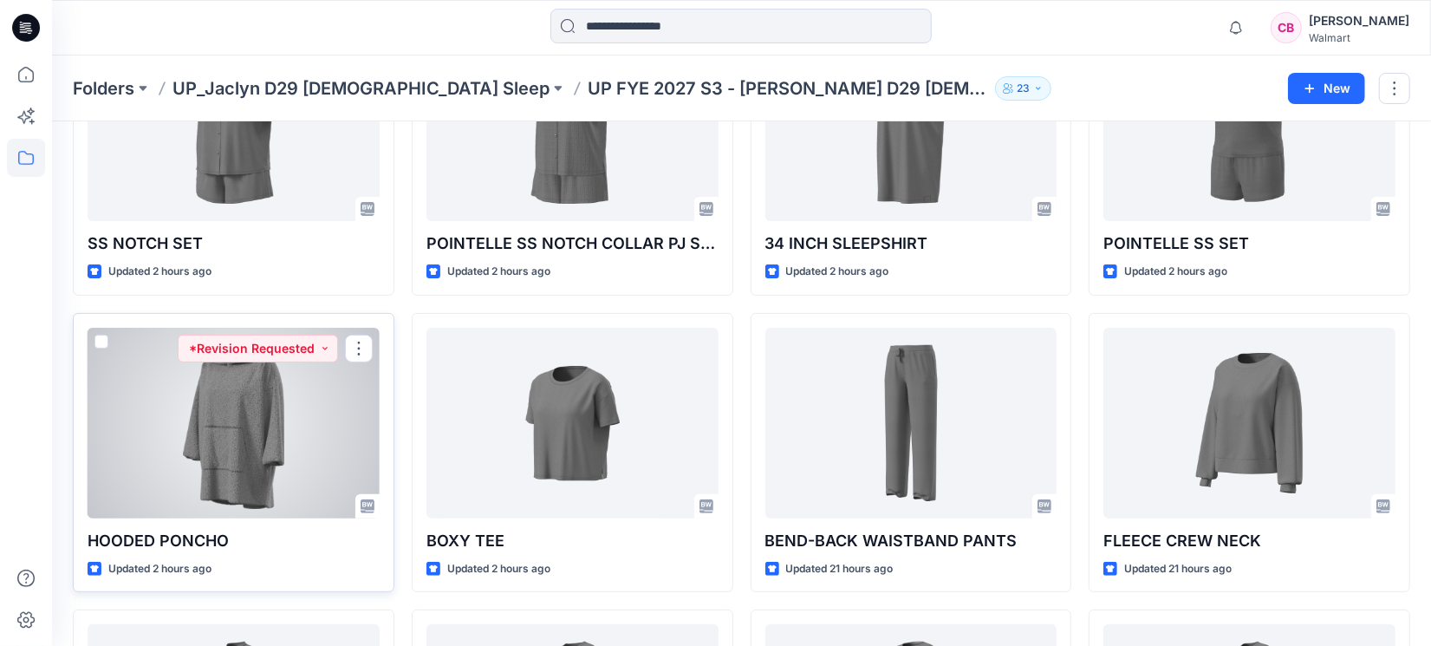  What do you see at coordinates (1023, 88) in the screenshot?
I see `p: 23` at bounding box center [1023, 88].